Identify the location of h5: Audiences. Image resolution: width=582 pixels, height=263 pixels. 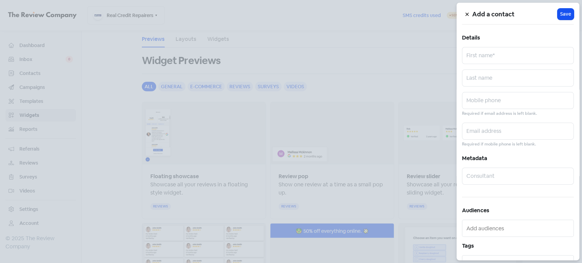
(518, 211).